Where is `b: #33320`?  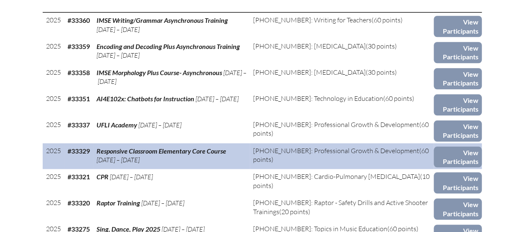 b: #33320 is located at coordinates (79, 202).